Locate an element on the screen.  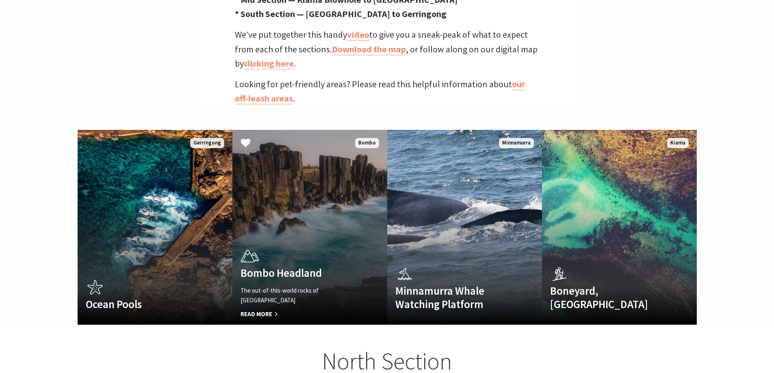
button: Click to Favourite Bombo Headland is located at coordinates (245, 144).